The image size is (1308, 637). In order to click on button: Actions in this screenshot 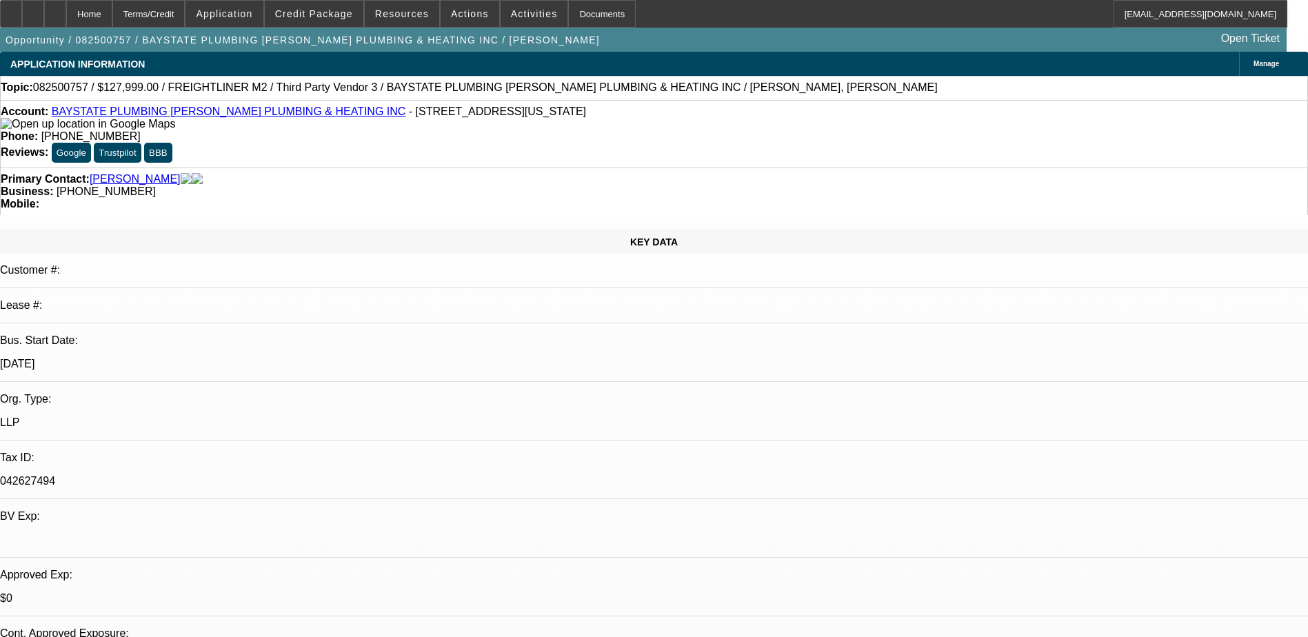, I will do `click(469, 14)`.